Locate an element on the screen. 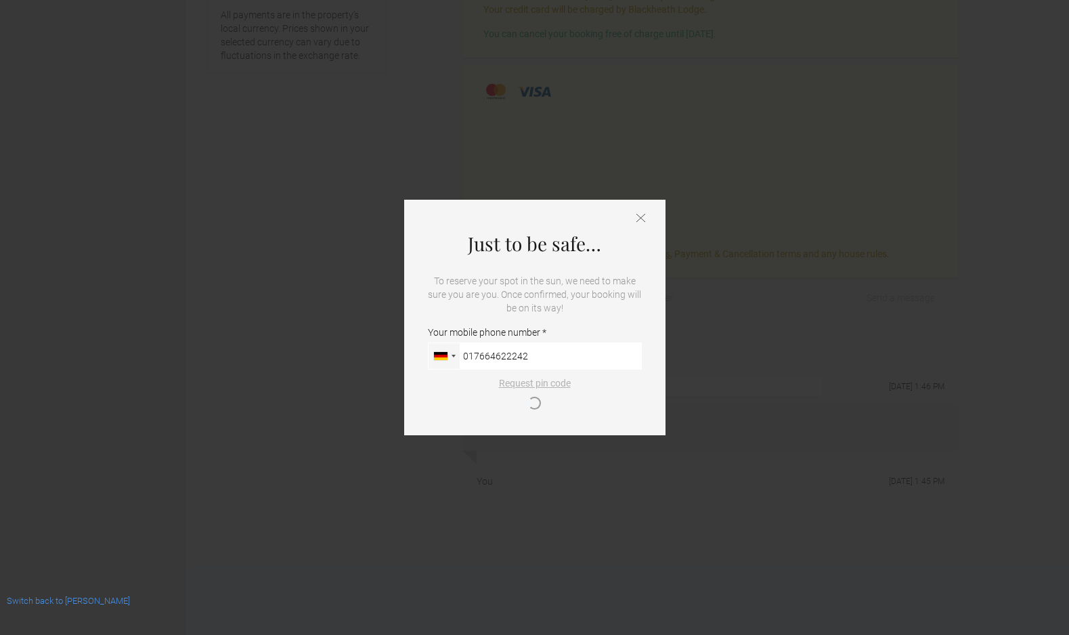 The height and width of the screenshot is (635, 1069). button: Close is located at coordinates (641, 219).